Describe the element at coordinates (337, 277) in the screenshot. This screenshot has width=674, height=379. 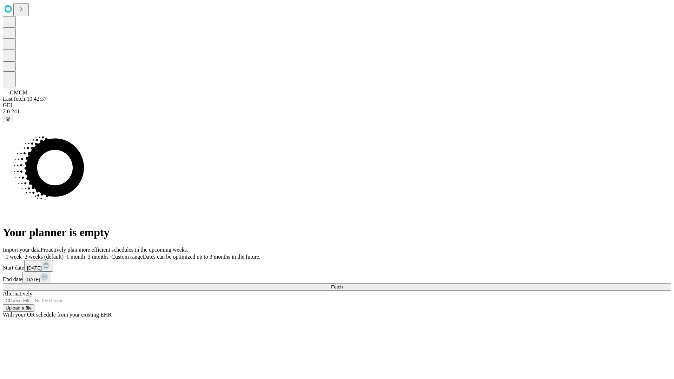
I see `div: End date` at that location.